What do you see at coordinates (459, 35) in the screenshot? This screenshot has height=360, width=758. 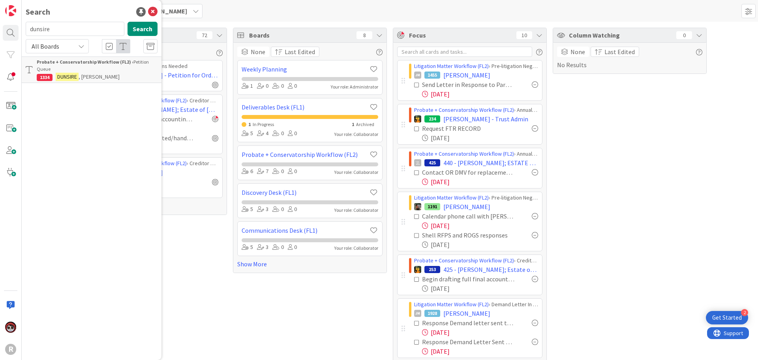 I see `span: Focus` at bounding box center [459, 35].